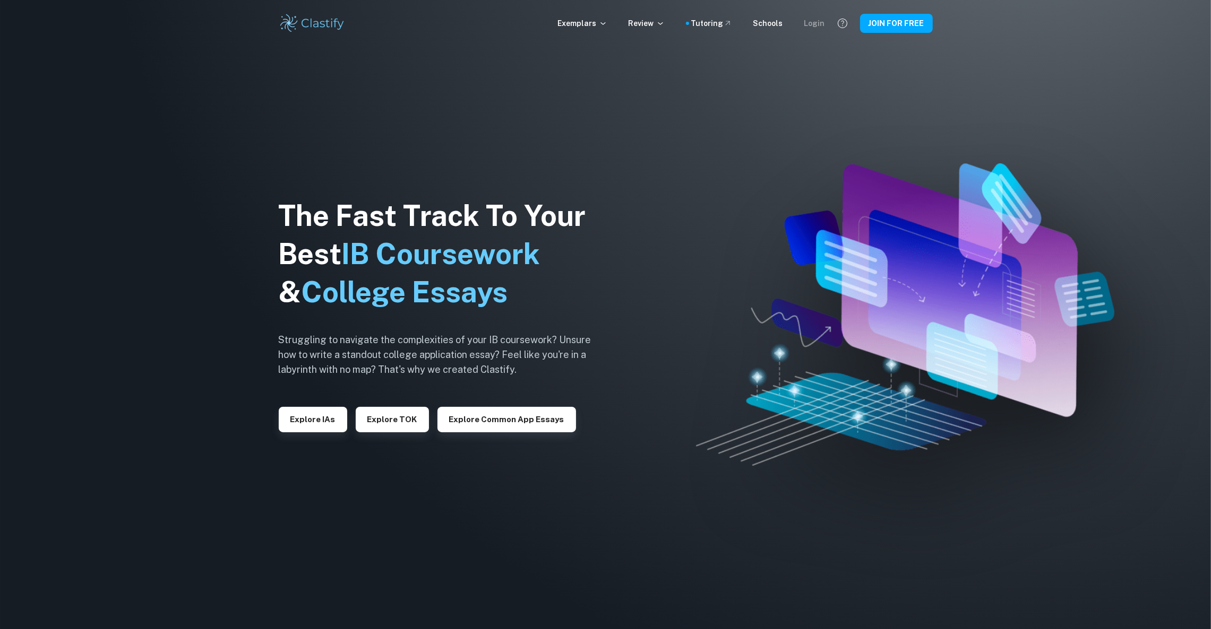 This screenshot has height=629, width=1211. I want to click on div: Tutoring, so click(711, 23).